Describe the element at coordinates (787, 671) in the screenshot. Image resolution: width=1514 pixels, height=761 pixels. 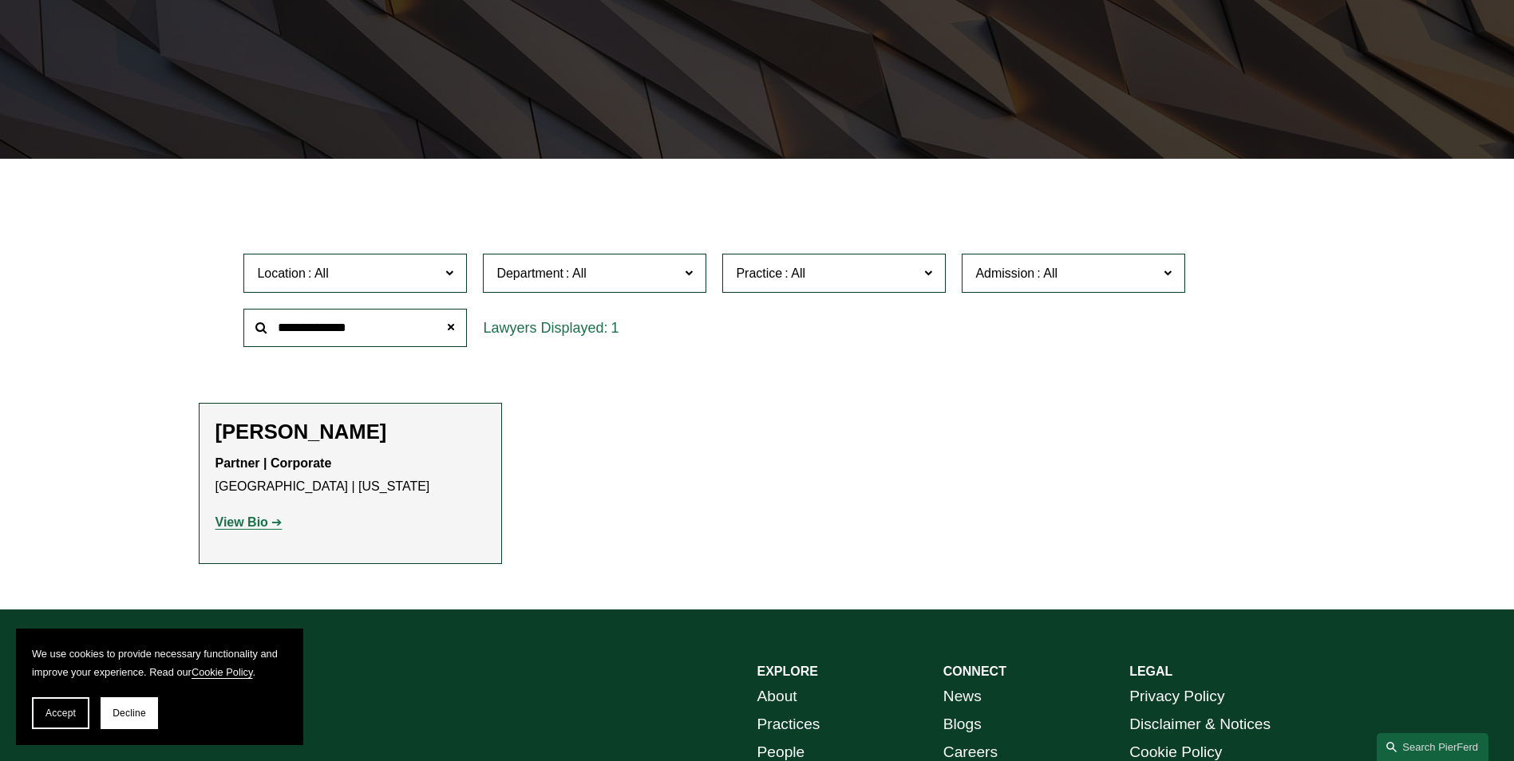
I see `strong: EXPLORE` at that location.